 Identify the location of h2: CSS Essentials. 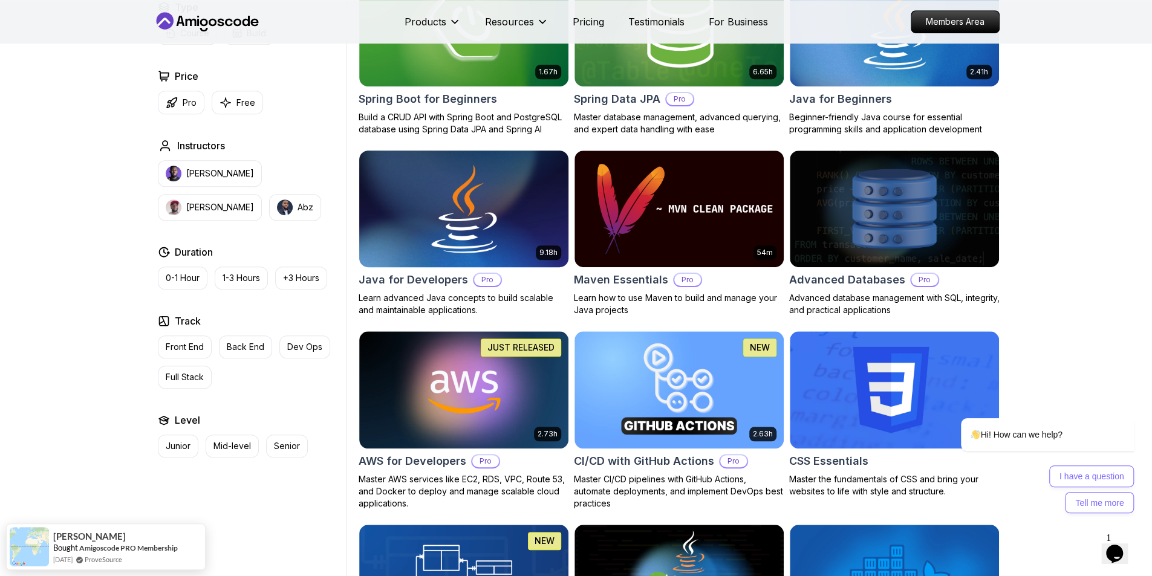
(828, 461).